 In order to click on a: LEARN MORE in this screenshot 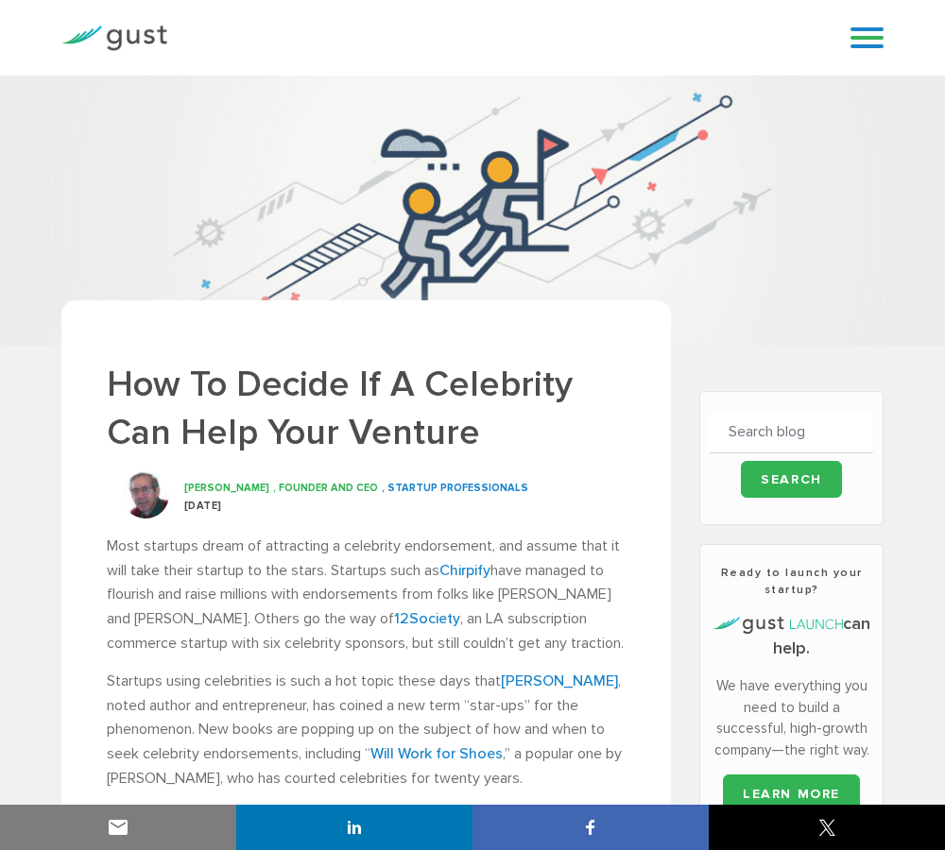, I will do `click(791, 794)`.